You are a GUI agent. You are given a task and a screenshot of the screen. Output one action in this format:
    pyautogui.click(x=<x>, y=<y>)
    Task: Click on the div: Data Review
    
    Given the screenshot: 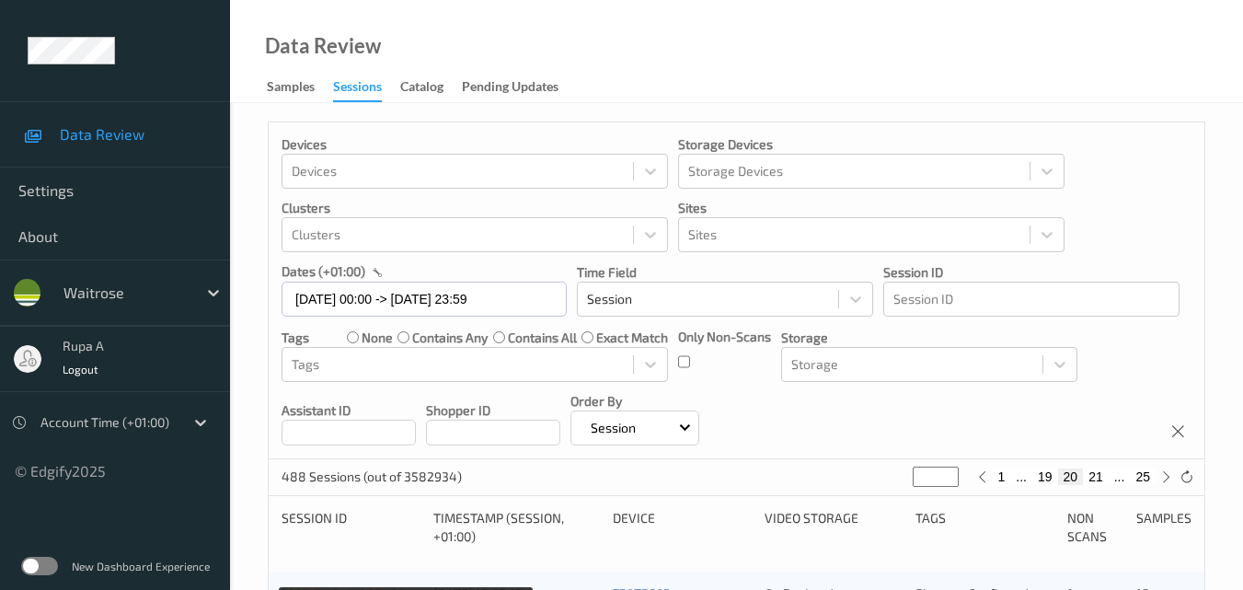 What is the action you would take?
    pyautogui.click(x=323, y=46)
    